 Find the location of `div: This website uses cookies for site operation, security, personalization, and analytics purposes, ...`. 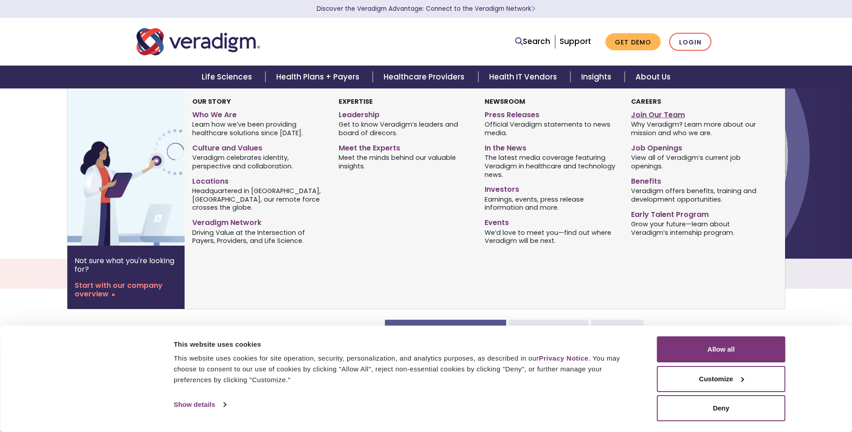

div: This website uses cookies for site operation, security, personalization, and analytics purposes, ... is located at coordinates (405, 369).